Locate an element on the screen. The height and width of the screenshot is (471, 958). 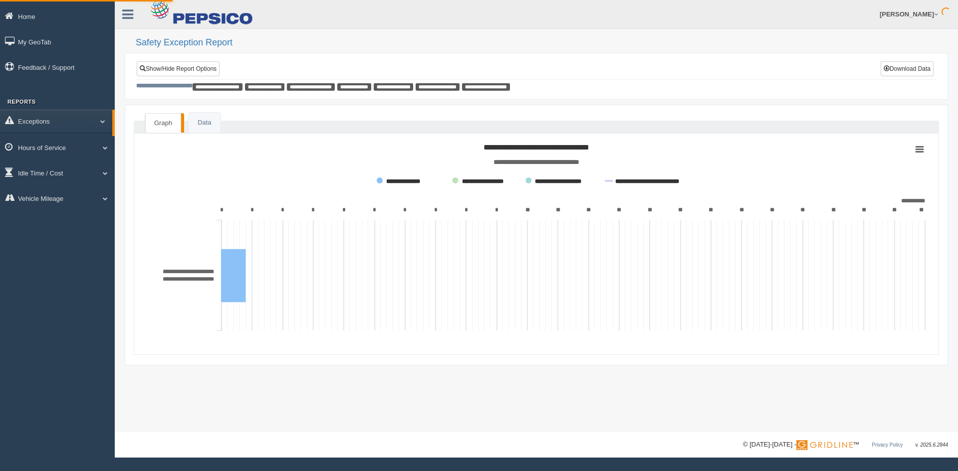
button: Download Data is located at coordinates (907, 69).